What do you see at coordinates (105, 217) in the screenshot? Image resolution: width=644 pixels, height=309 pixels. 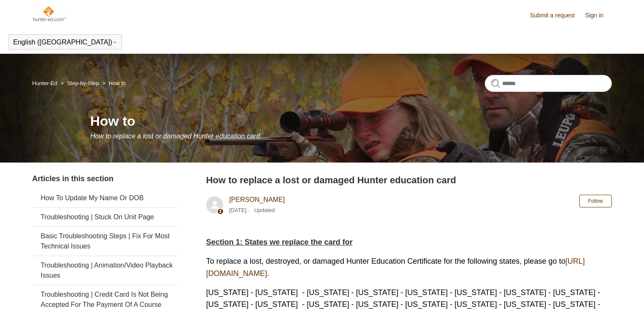 I see `a: Troubleshooting | Stuck On Unit Page` at bounding box center [105, 217].